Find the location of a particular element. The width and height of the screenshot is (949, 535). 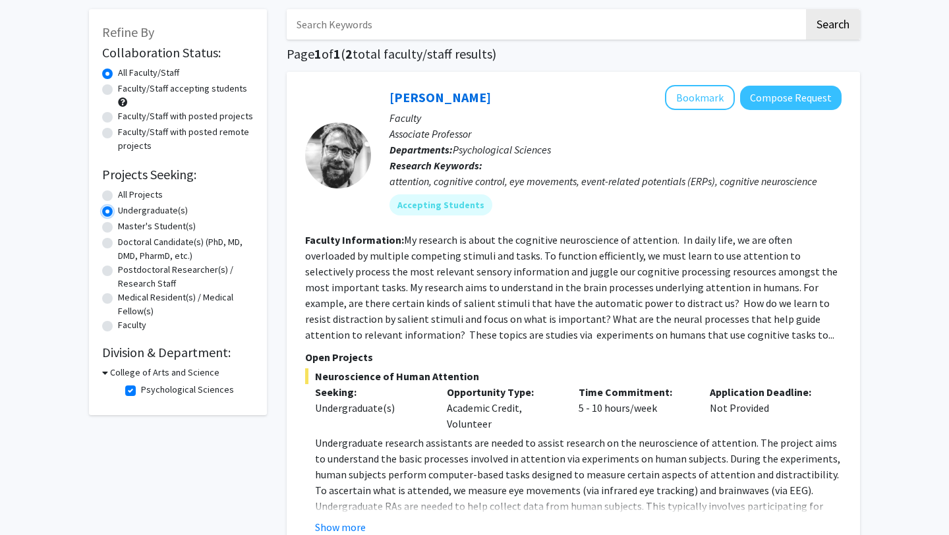

h2: Projects Seeking: is located at coordinates (178, 175).